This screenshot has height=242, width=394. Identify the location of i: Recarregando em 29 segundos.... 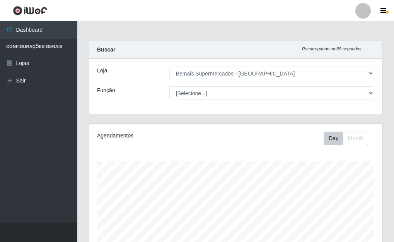
(334, 49).